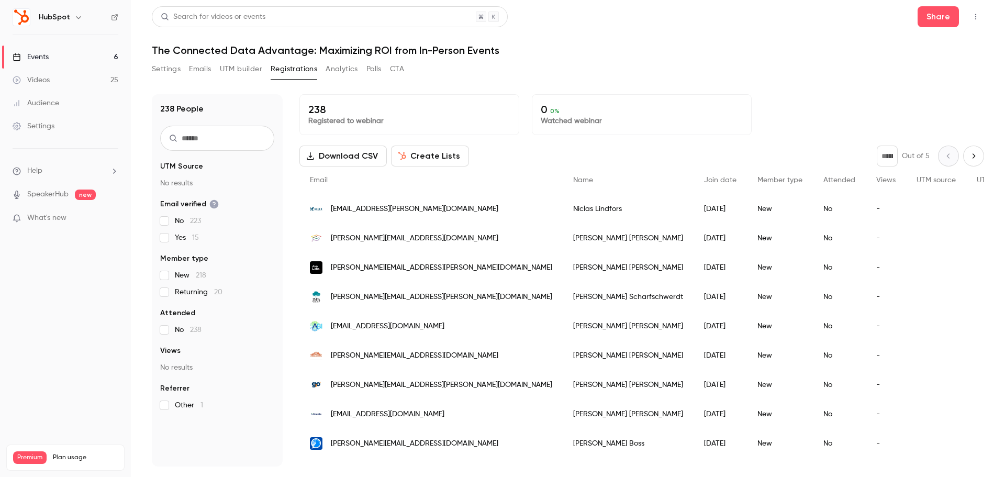 This screenshot has height=477, width=1005. I want to click on span: UTM Source, so click(182, 166).